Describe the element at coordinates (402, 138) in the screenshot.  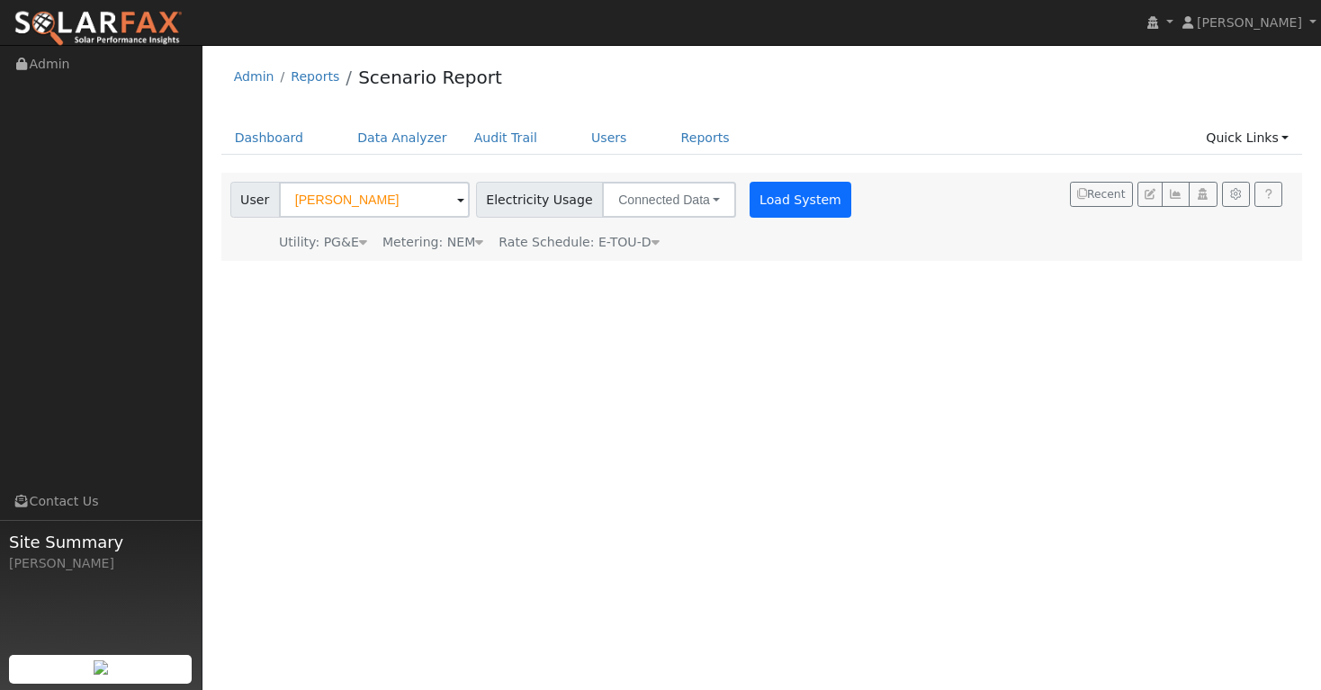
I see `a: Data Analyzer` at that location.